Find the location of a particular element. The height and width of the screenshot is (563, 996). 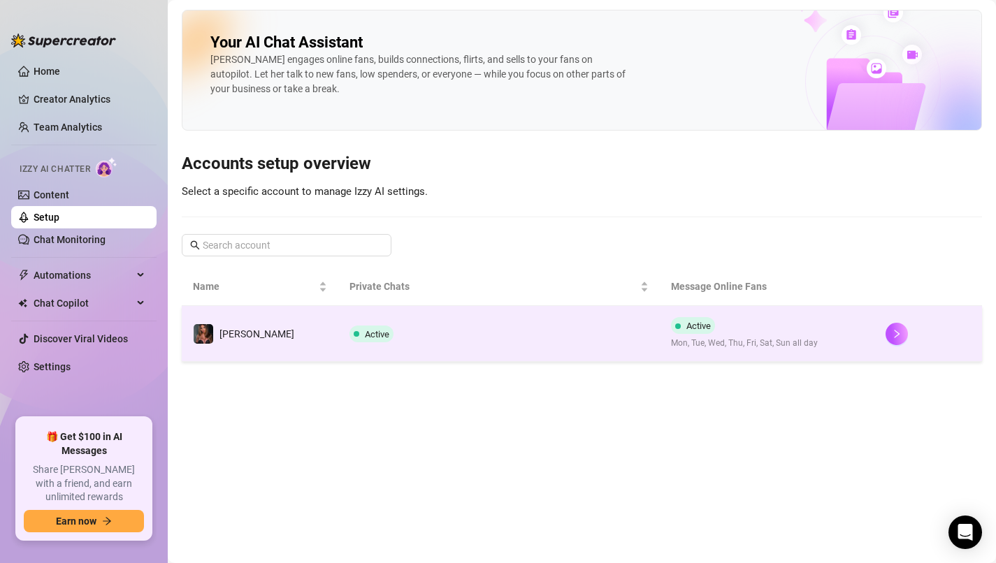

a: Setup is located at coordinates (46, 217).